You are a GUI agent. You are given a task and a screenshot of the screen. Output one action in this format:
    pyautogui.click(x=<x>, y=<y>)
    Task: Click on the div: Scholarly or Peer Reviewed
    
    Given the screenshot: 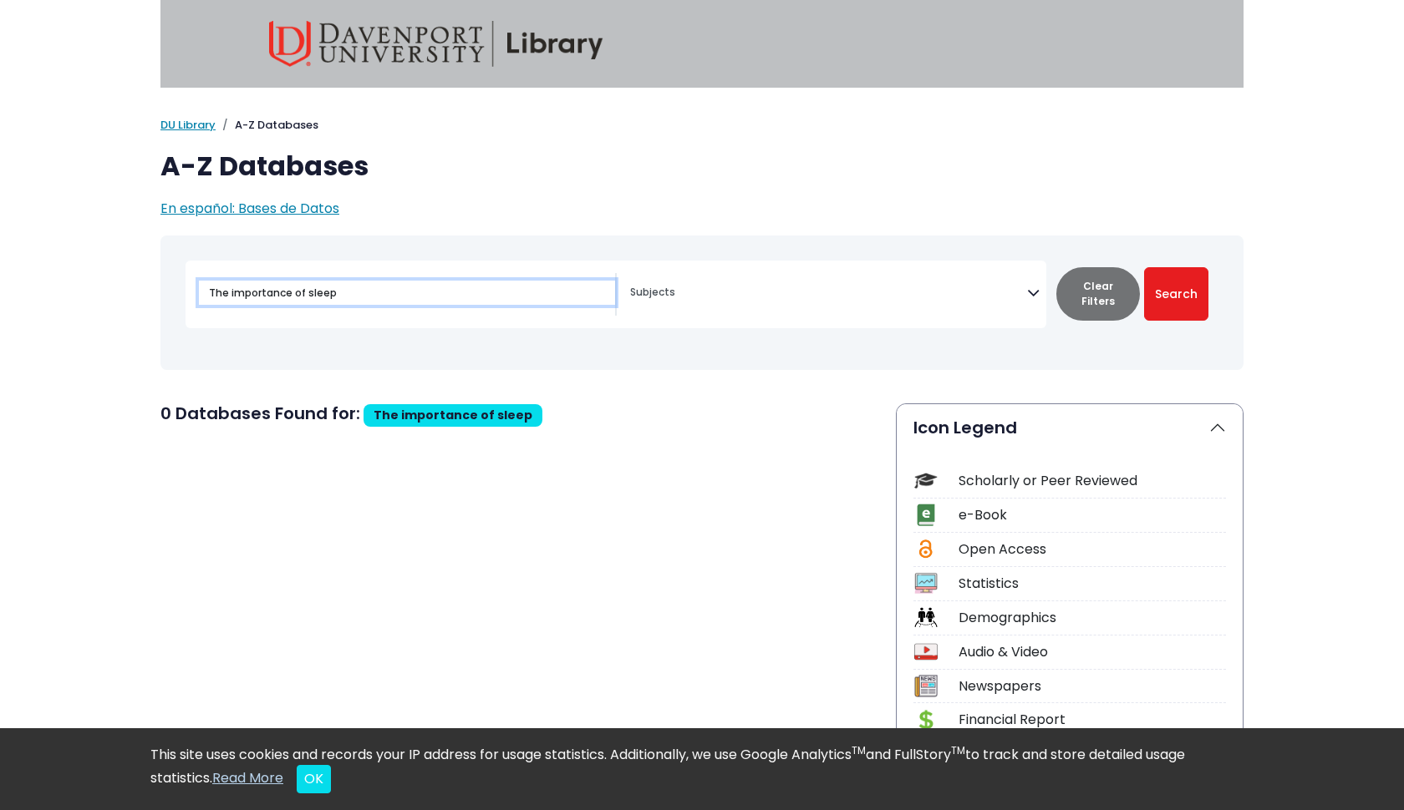 What is the action you would take?
    pyautogui.click(x=1092, y=481)
    